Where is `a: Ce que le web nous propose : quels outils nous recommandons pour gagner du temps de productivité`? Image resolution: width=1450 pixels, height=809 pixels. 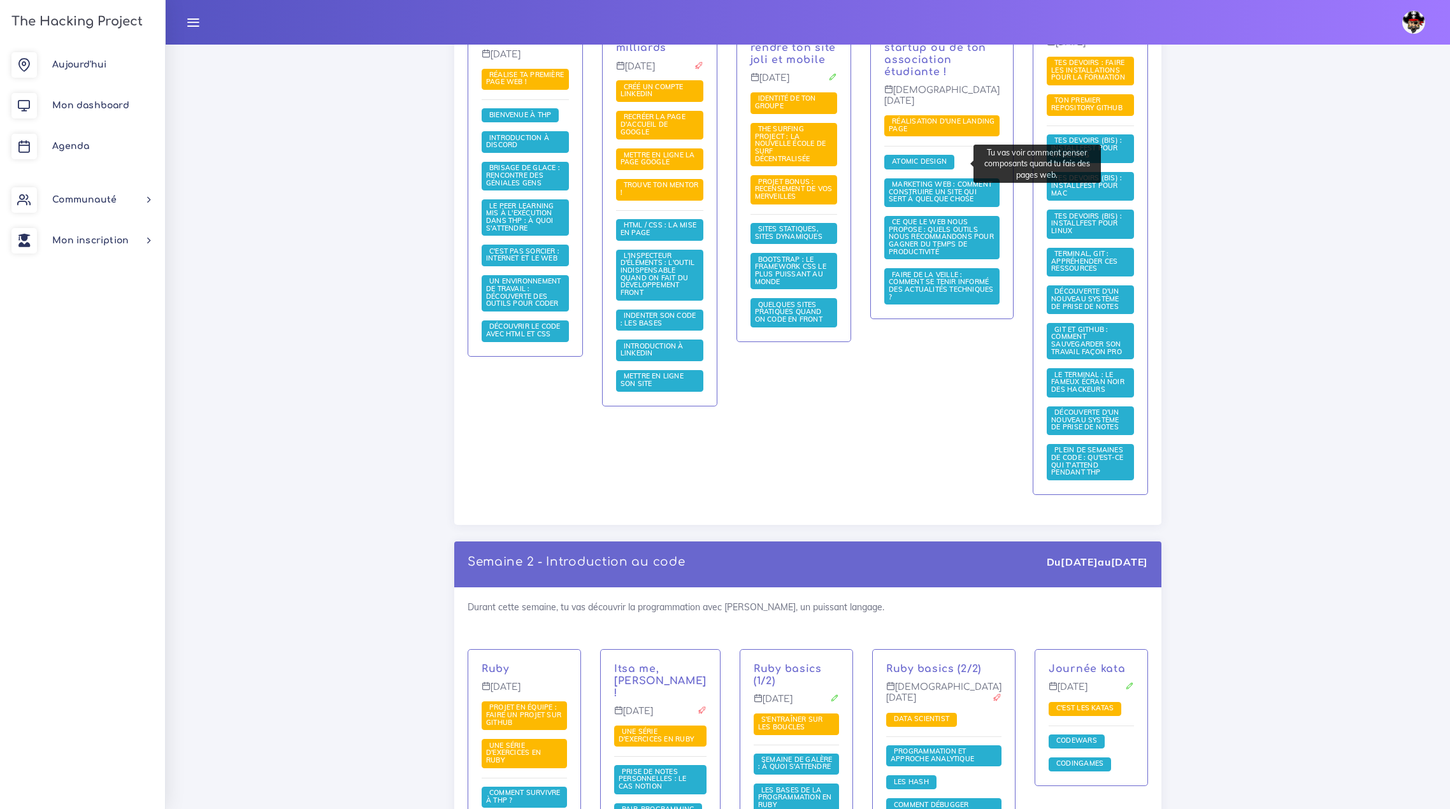
a: Ce que le web nous propose : quels outils nous recommandons pour gagner du temps de productivité is located at coordinates (941, 237).